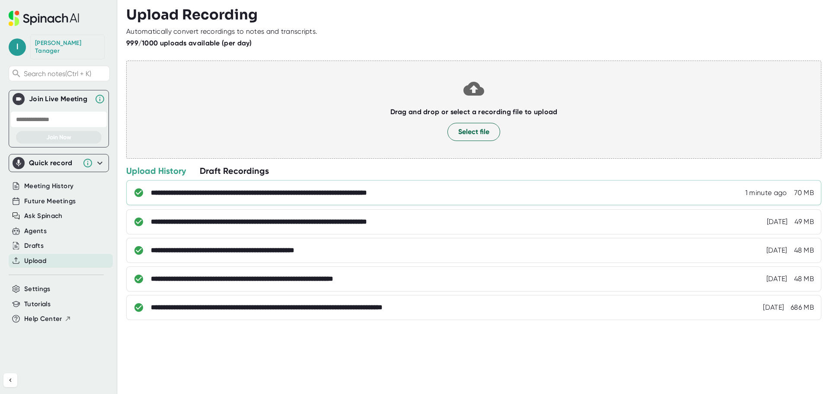  Describe the element at coordinates (60, 99) in the screenshot. I see `div: Join Live Meeting` at that location.